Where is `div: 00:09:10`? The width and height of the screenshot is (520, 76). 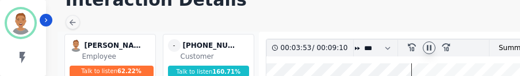 div: 00:09:10 is located at coordinates (330, 48).